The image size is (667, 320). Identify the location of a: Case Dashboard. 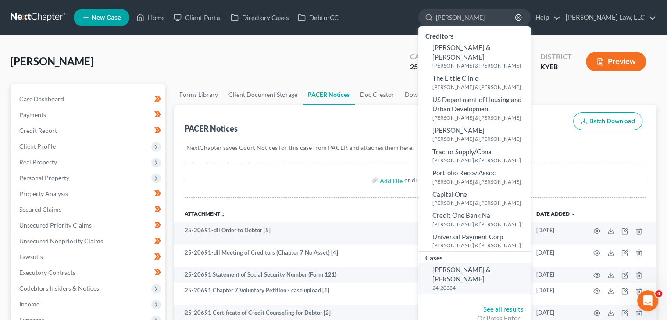
(89, 99).